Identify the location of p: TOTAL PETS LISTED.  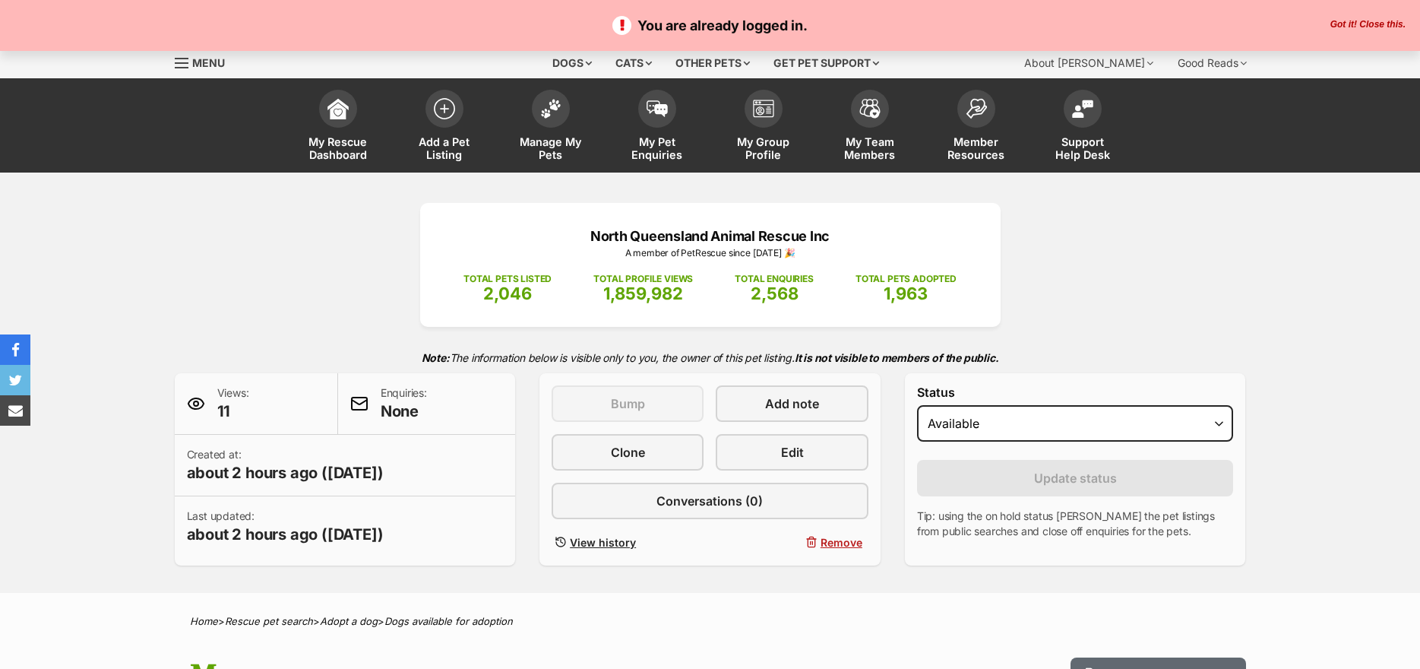
(507, 279).